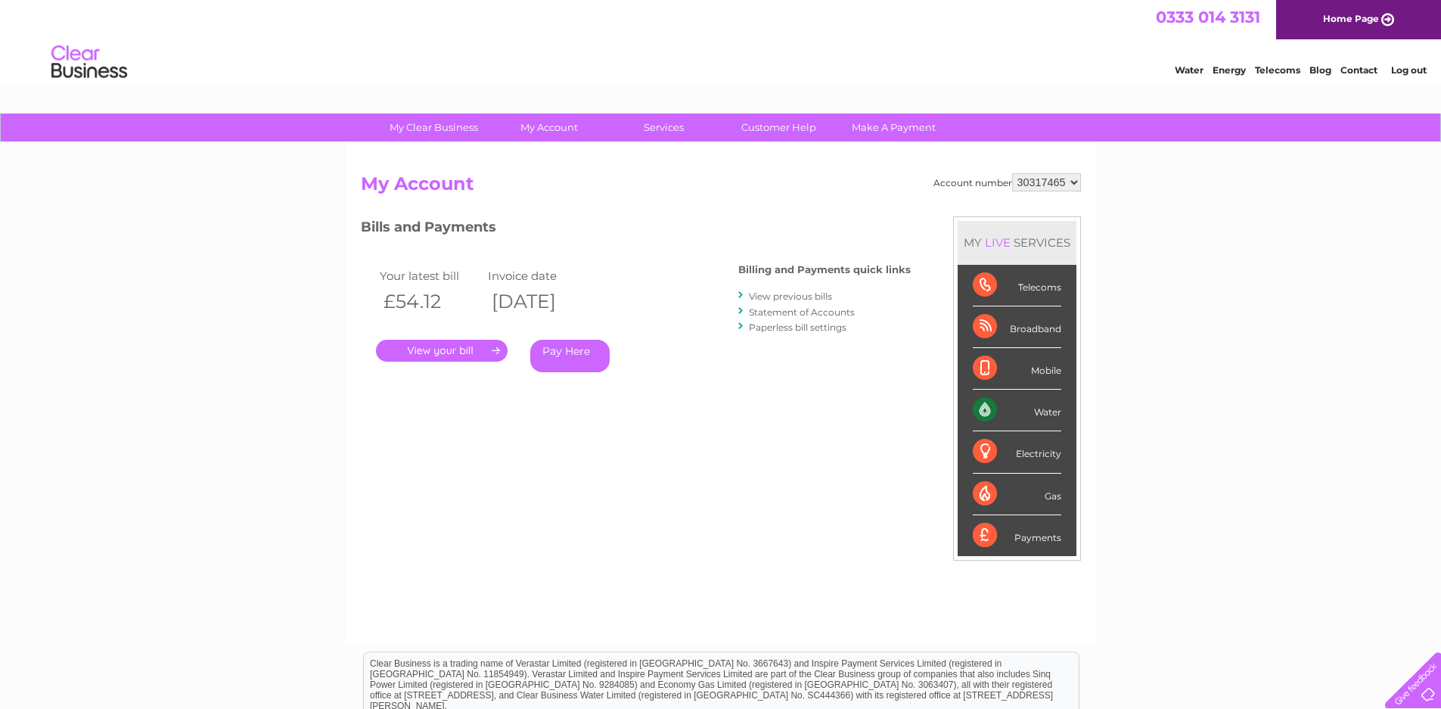 This screenshot has width=1441, height=709. I want to click on th: £54.12, so click(430, 301).